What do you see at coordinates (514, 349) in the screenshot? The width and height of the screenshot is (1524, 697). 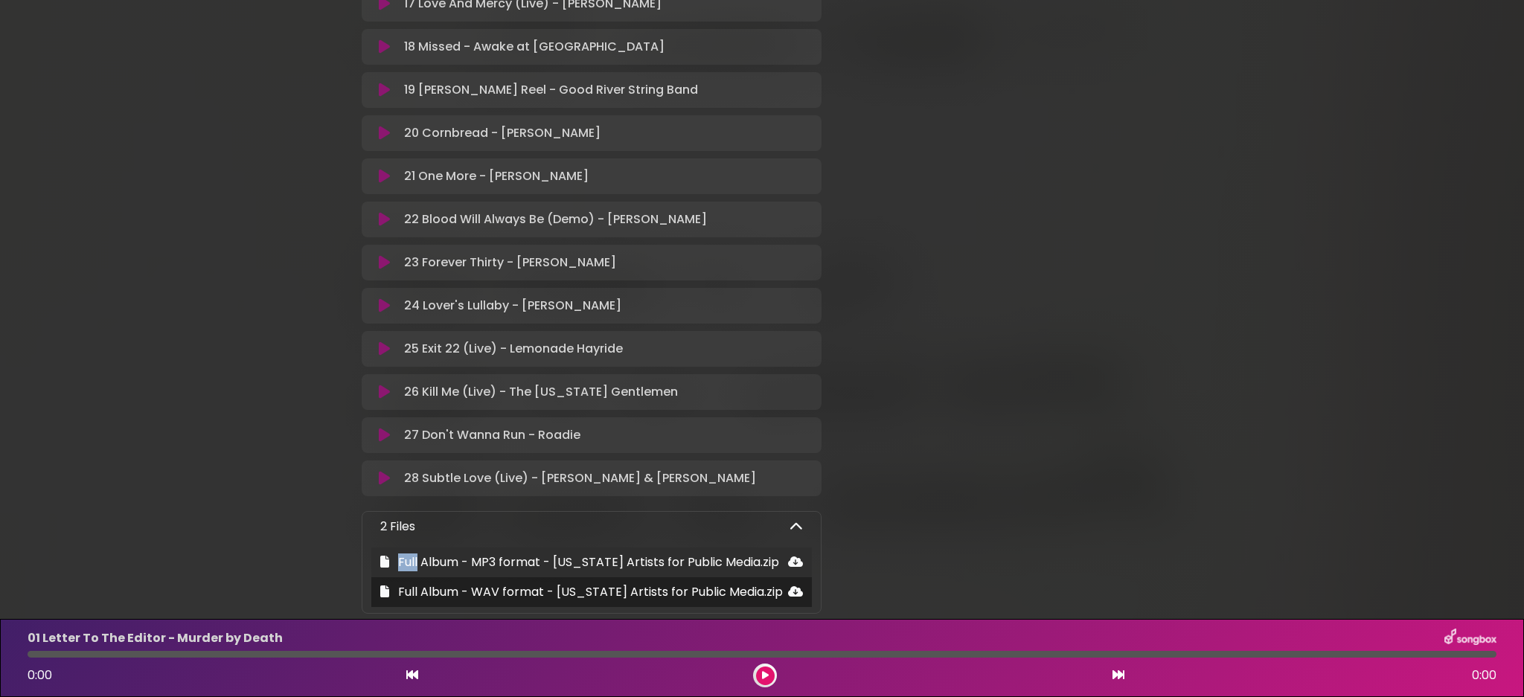 I see `p: 25 Exit 22 (Live) - Lemonade Hayride` at bounding box center [514, 349].